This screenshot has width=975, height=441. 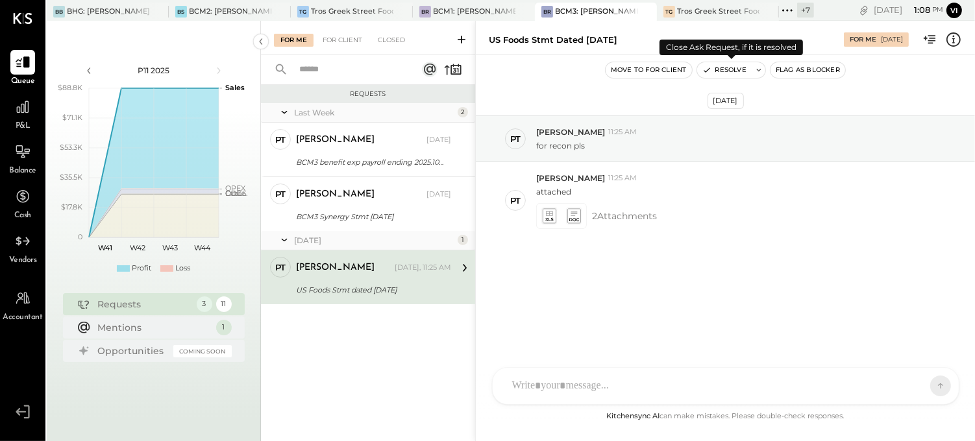 What do you see at coordinates (808, 70) in the screenshot?
I see `button: Flag as Blocker` at bounding box center [808, 70].